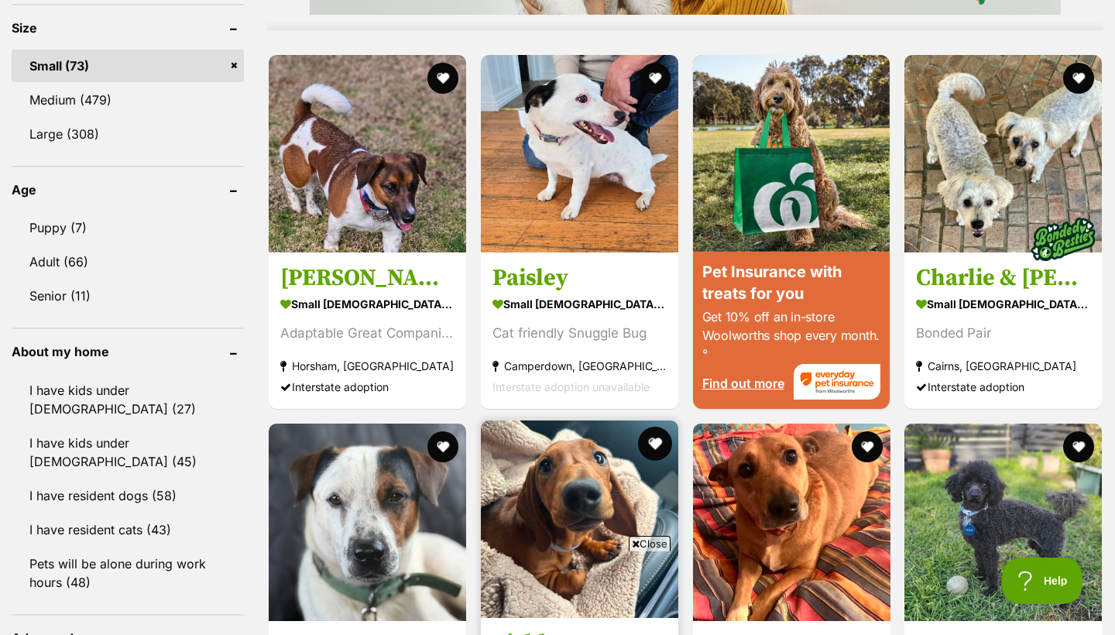 This screenshot has width=1115, height=635. Describe the element at coordinates (579, 519) in the screenshot. I see `img: Pickles - Dachshund Dog` at that location.